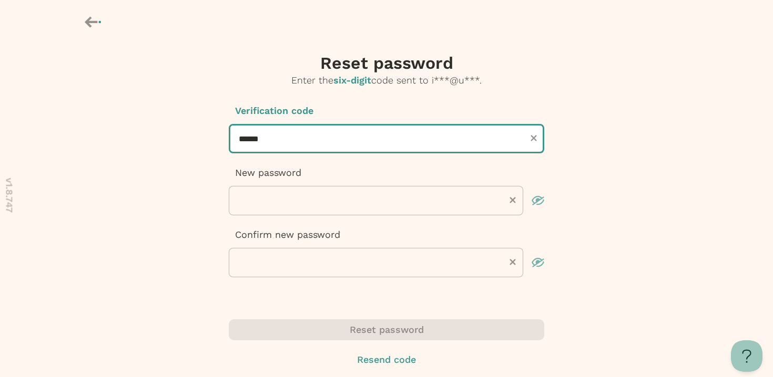 This screenshot has width=773, height=377. Describe the element at coordinates (352, 80) in the screenshot. I see `span: six-digit` at that location.